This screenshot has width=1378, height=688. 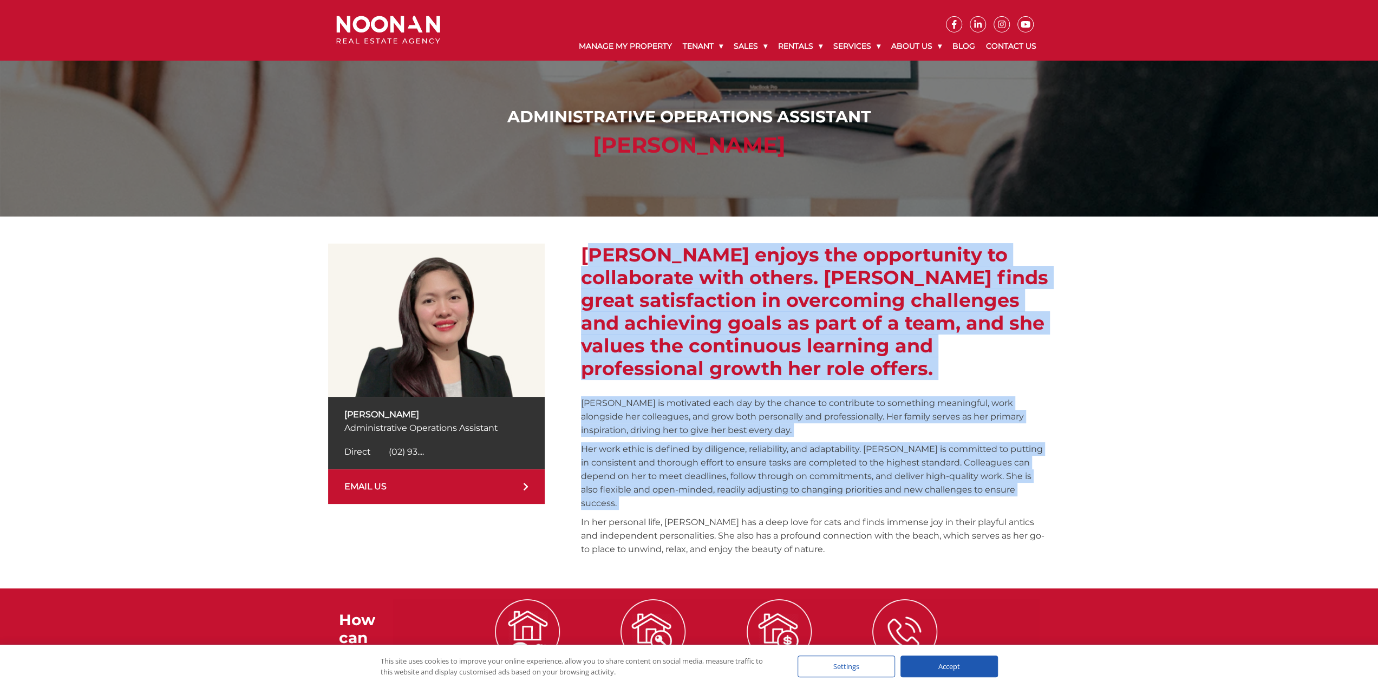 I want to click on span: Direct, so click(x=357, y=451).